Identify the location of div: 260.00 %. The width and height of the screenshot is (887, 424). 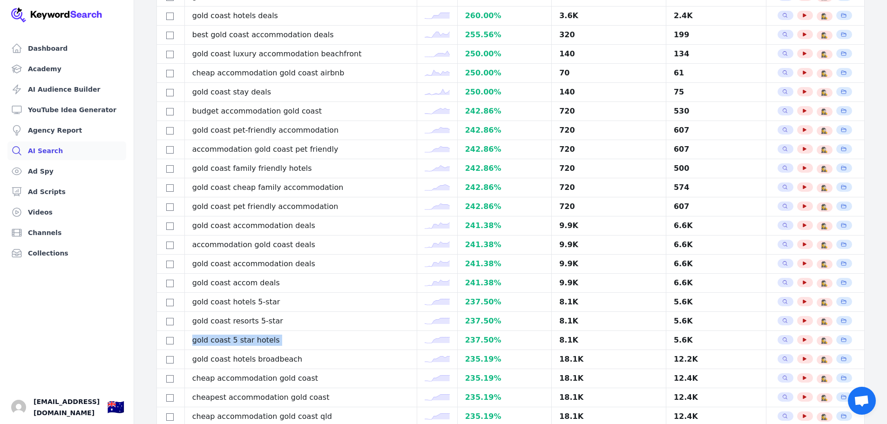
(504, 16).